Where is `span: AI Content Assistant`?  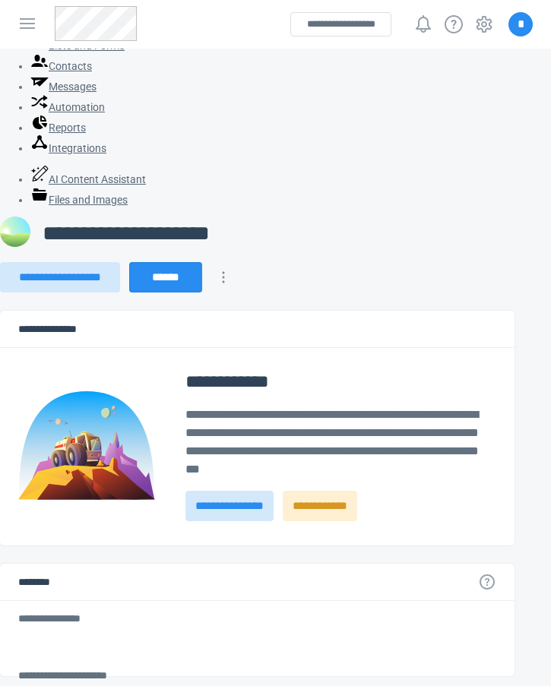 span: AI Content Assistant is located at coordinates (97, 179).